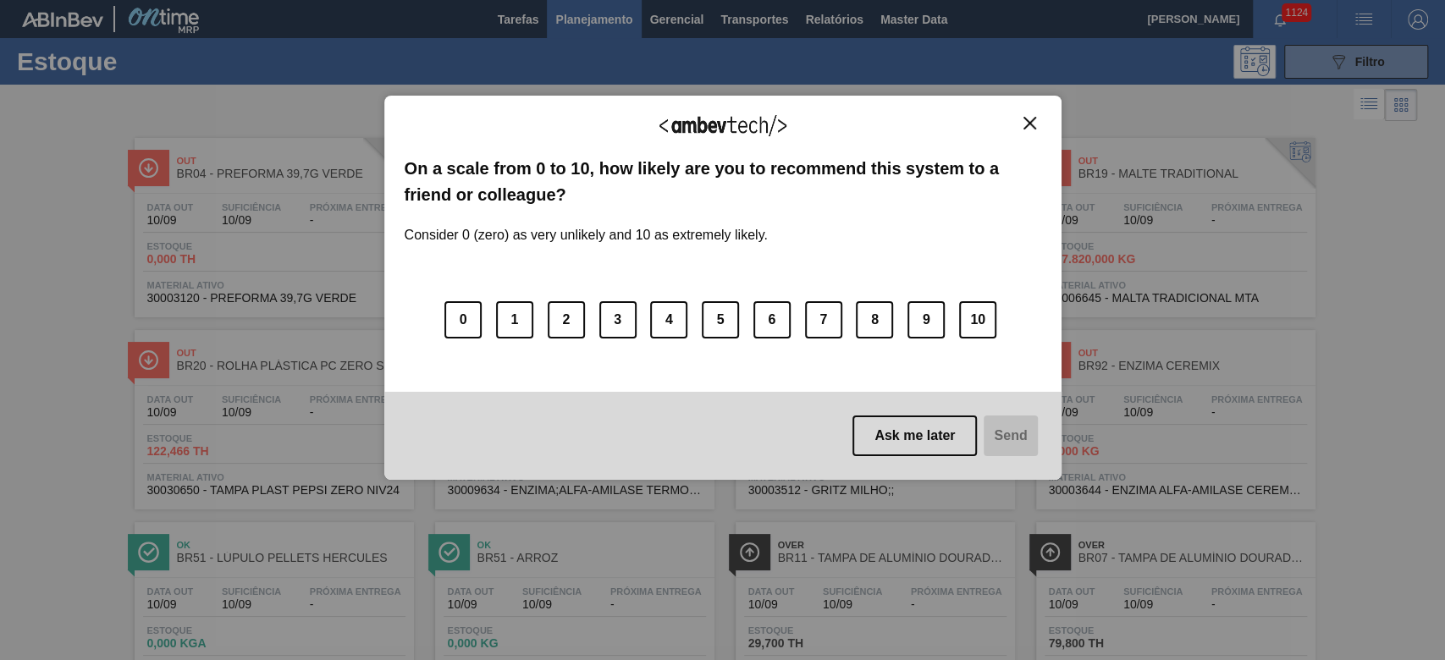 Image resolution: width=1445 pixels, height=660 pixels. Describe the element at coordinates (723, 181) in the screenshot. I see `label: On a scale from 0 to 10, how likely are you to recommend this system to a friend or colleague?` at that location.